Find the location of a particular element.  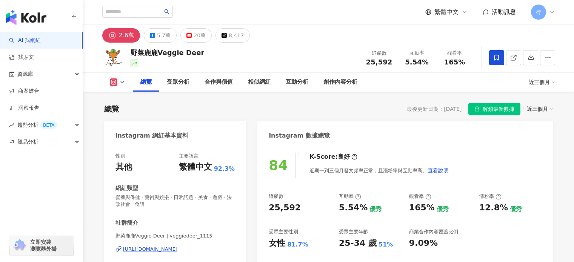

span: 活動訊息 is located at coordinates (504, 12).